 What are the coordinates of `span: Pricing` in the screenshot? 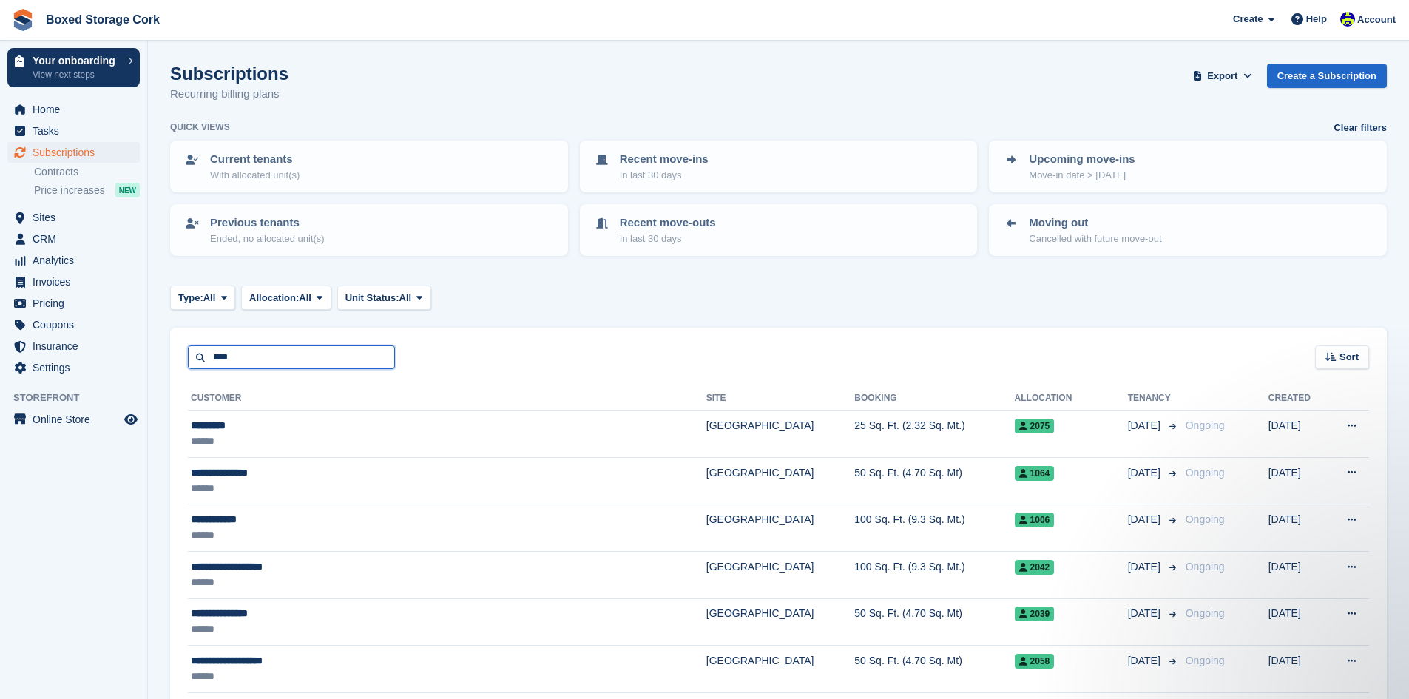 It's located at (77, 303).